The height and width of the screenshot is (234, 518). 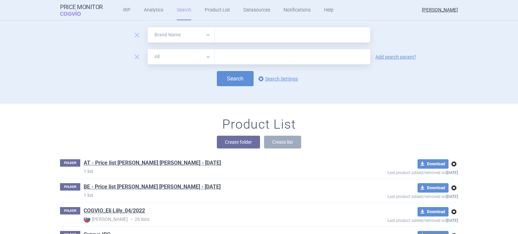 I want to click on button: Create folder, so click(x=238, y=142).